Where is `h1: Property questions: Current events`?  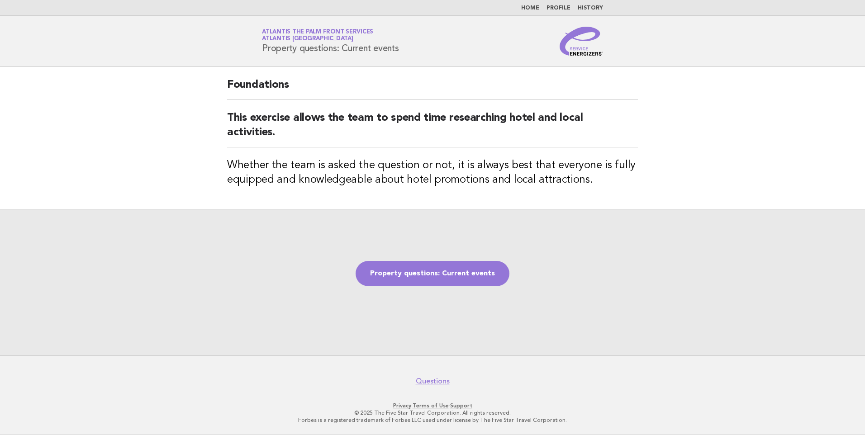 h1: Property questions: Current events is located at coordinates (330, 41).